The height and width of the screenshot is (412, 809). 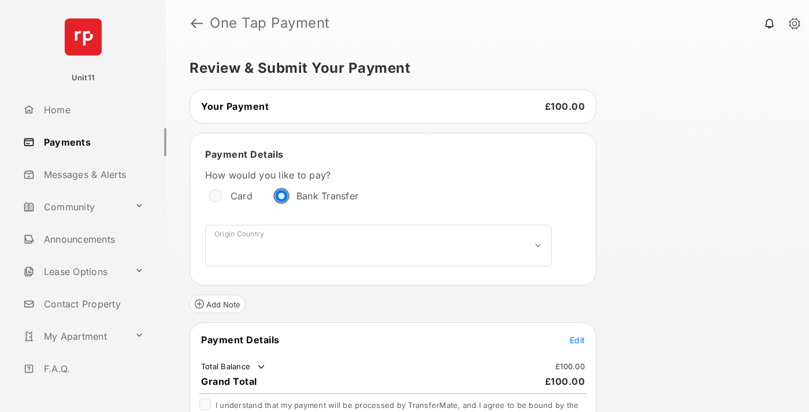 I want to click on a: Community, so click(x=74, y=207).